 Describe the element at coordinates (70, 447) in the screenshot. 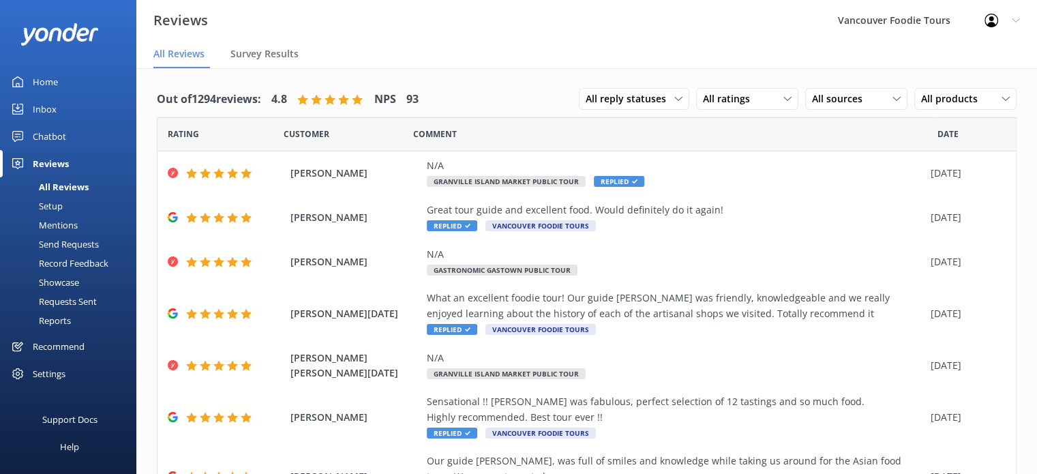

I see `div: Help` at that location.